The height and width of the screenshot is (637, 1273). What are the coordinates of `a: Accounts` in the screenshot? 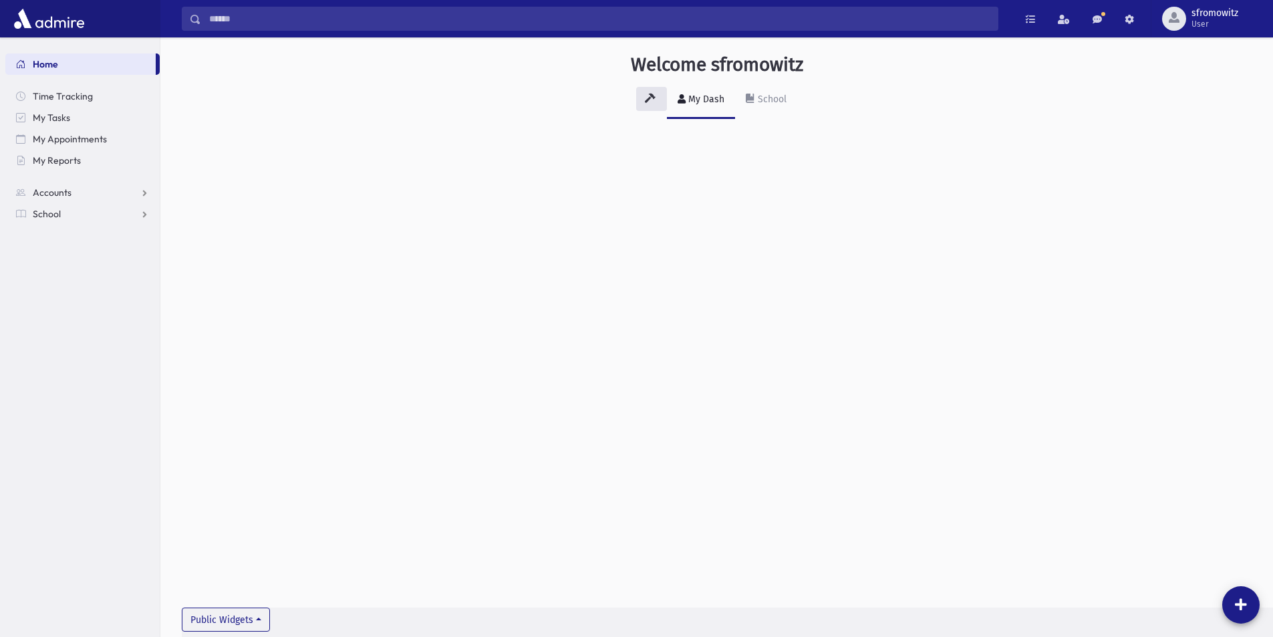 It's located at (82, 192).